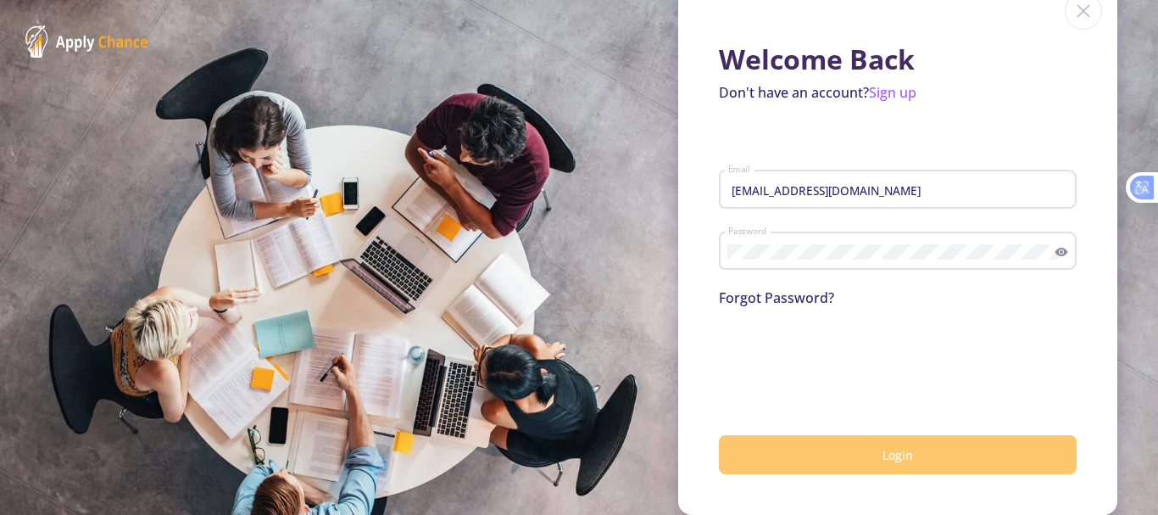 This screenshot has width=1158, height=515. I want to click on a: Forgot Password?, so click(776, 298).